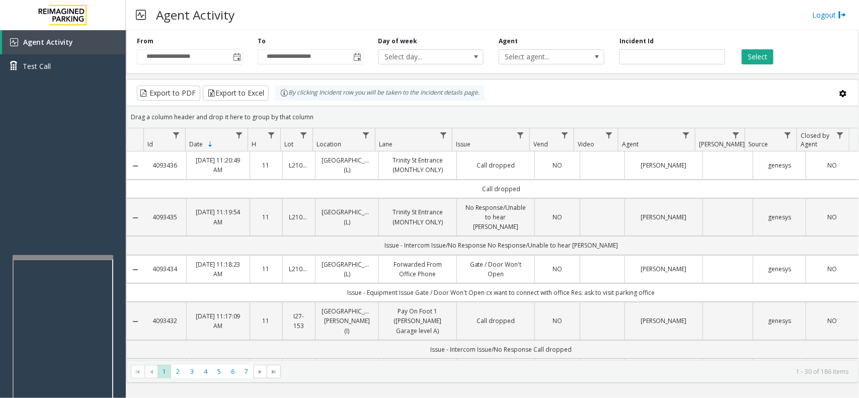 Image resolution: width=859 pixels, height=398 pixels. Describe the element at coordinates (329, 144) in the screenshot. I see `span: Location` at that location.